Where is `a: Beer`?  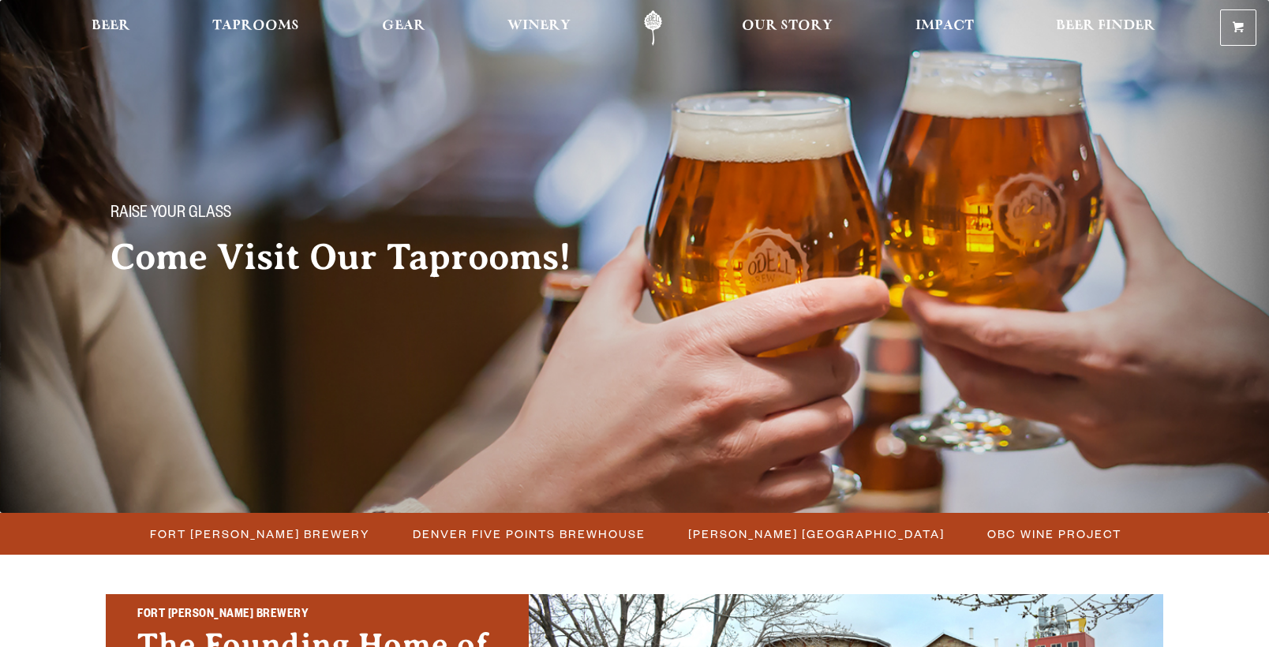
a: Beer is located at coordinates (110, 28).